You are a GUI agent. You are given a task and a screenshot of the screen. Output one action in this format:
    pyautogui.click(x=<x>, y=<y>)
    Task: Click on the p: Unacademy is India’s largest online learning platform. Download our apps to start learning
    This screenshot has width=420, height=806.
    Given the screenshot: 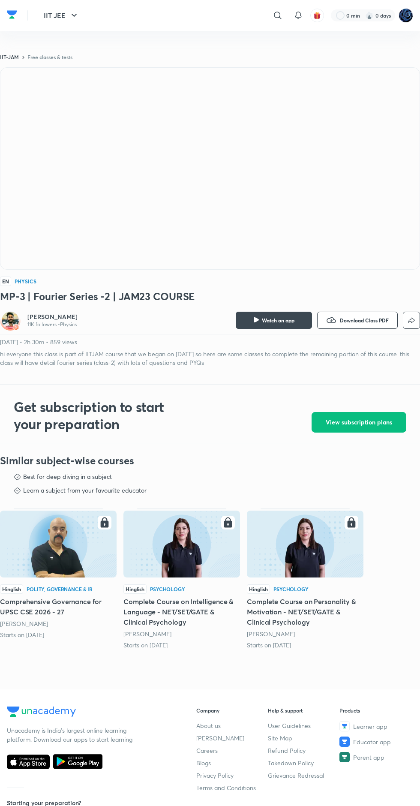 What is the action you would take?
    pyautogui.click(x=71, y=735)
    